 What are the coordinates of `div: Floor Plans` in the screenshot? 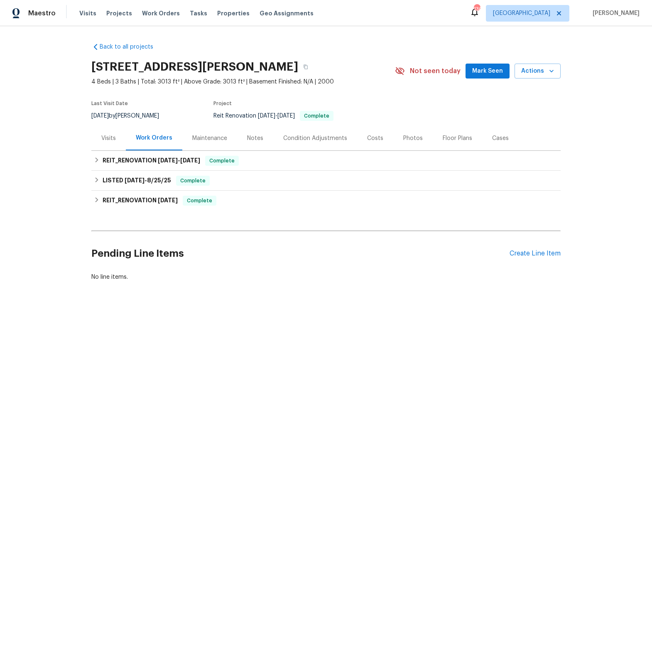 It's located at (457, 138).